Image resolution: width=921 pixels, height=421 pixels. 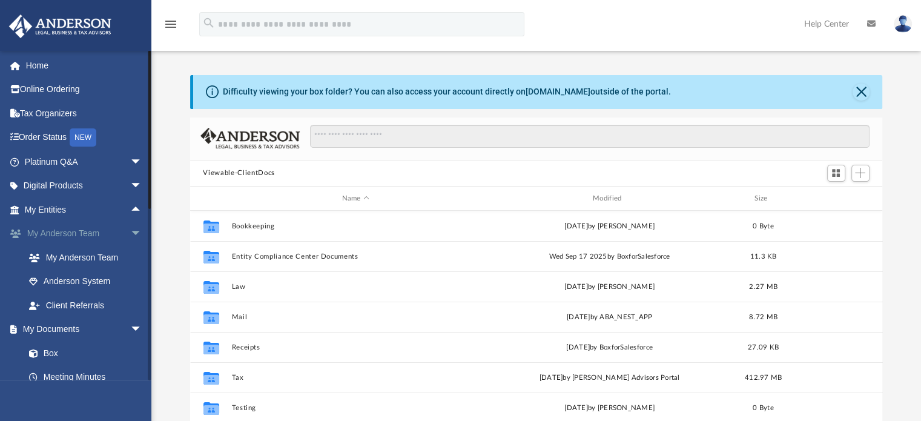 What do you see at coordinates (589, 136) in the screenshot?
I see `input: Search files and folders` at bounding box center [589, 136].